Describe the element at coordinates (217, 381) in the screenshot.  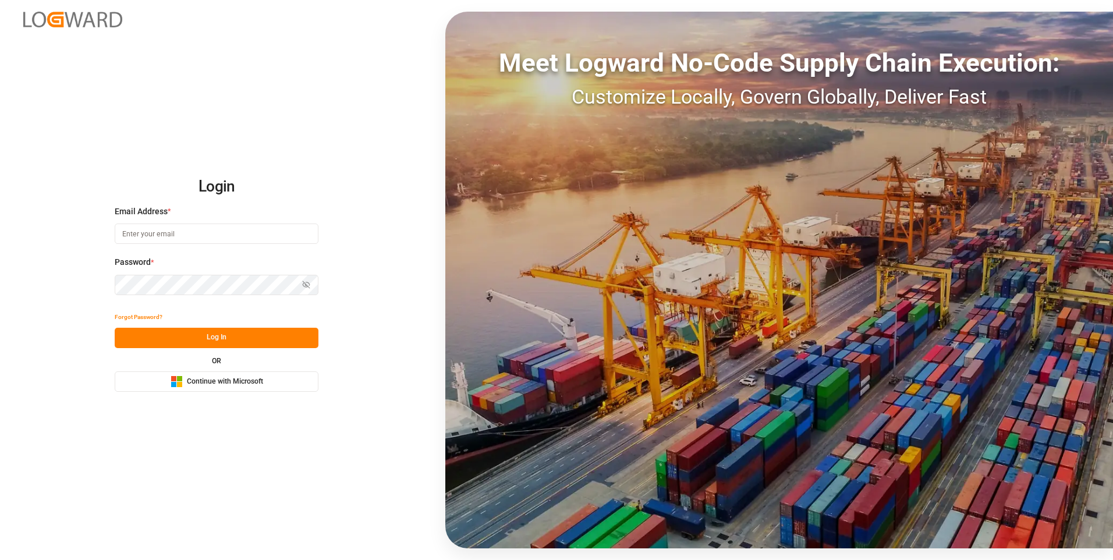
I see `button: Continue with Microsoft` at that location.